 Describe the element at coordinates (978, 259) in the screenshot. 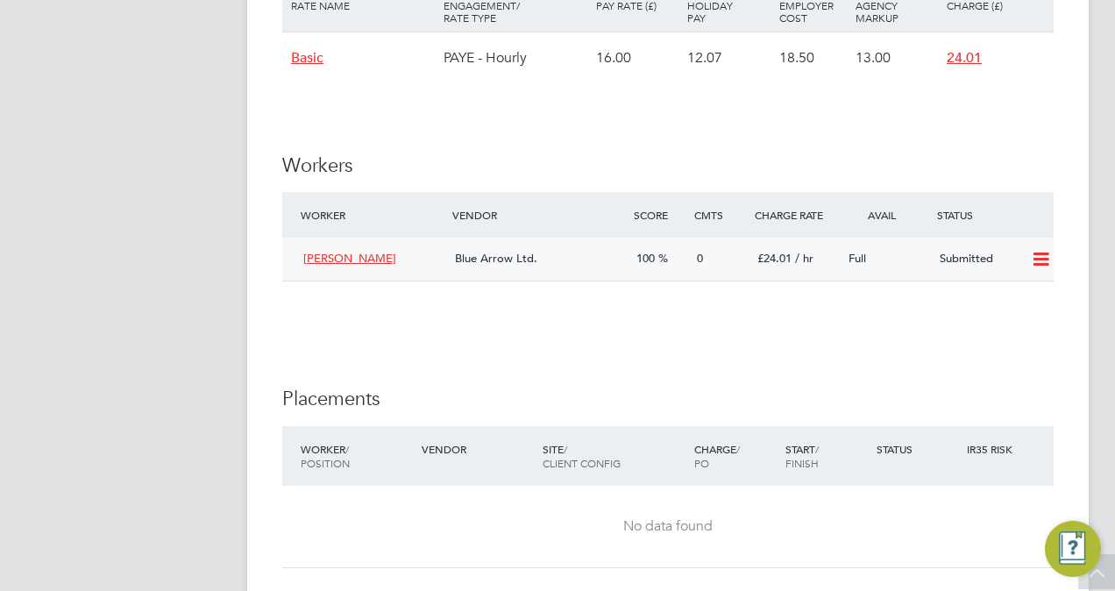

I see `div: Submitted` at that location.